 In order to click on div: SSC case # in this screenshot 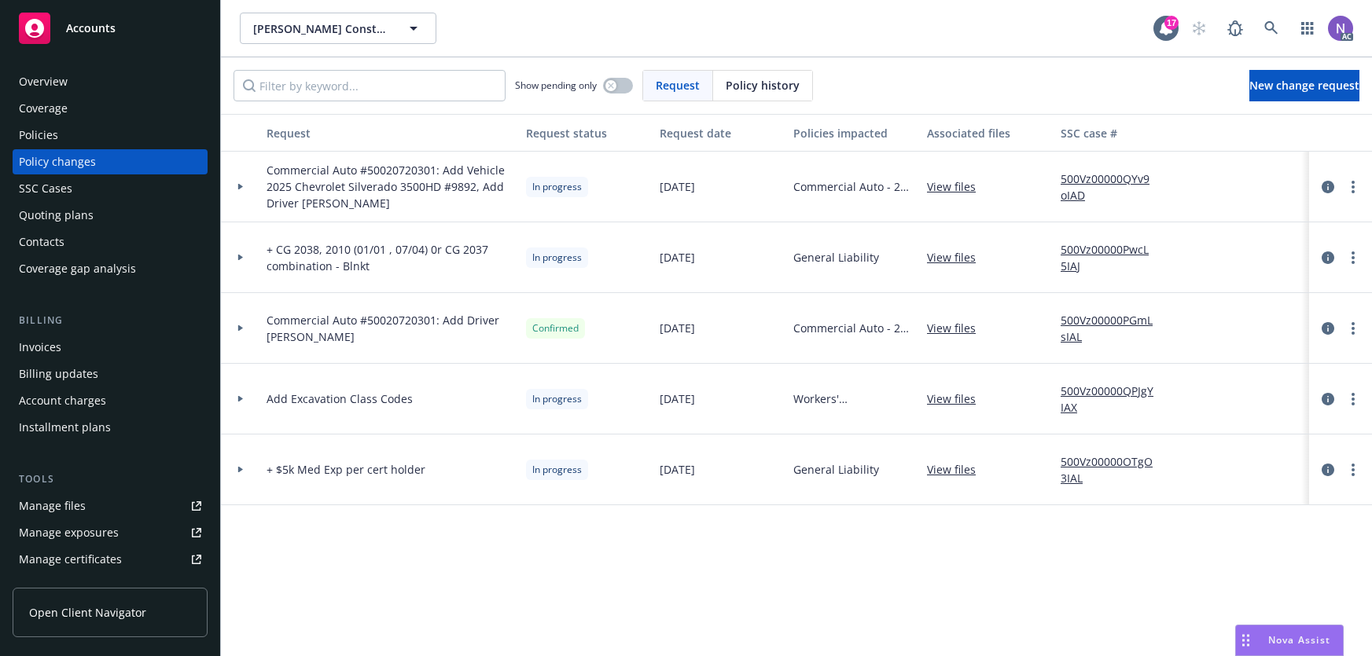, I will do `click(1113, 133)`.